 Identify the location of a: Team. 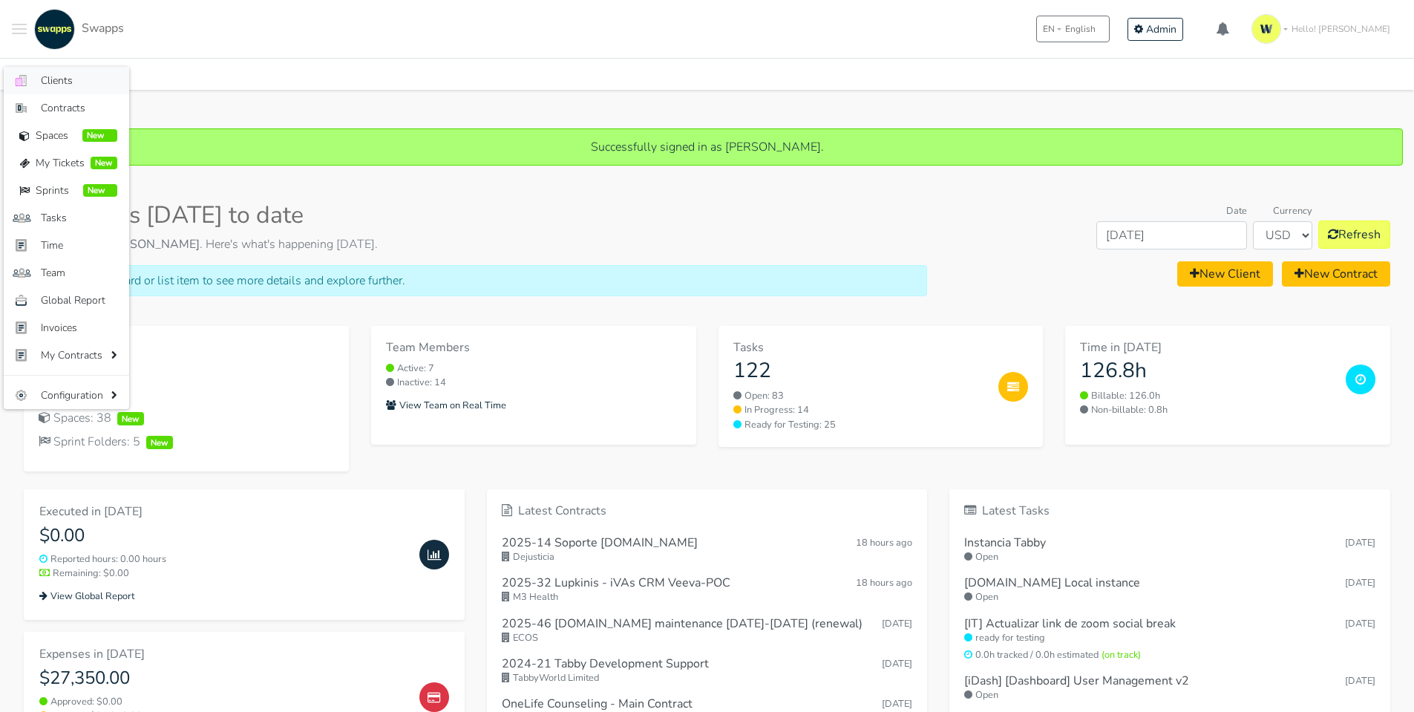
(66, 272).